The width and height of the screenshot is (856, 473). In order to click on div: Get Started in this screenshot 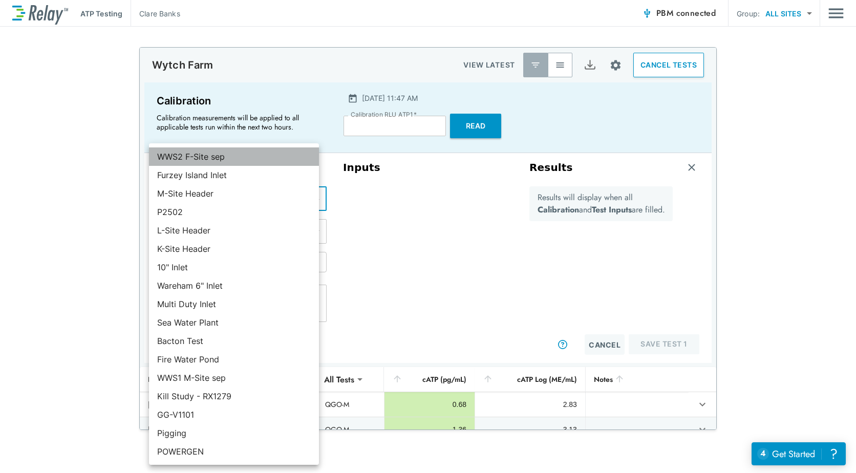, I will do `click(42, 12)`.